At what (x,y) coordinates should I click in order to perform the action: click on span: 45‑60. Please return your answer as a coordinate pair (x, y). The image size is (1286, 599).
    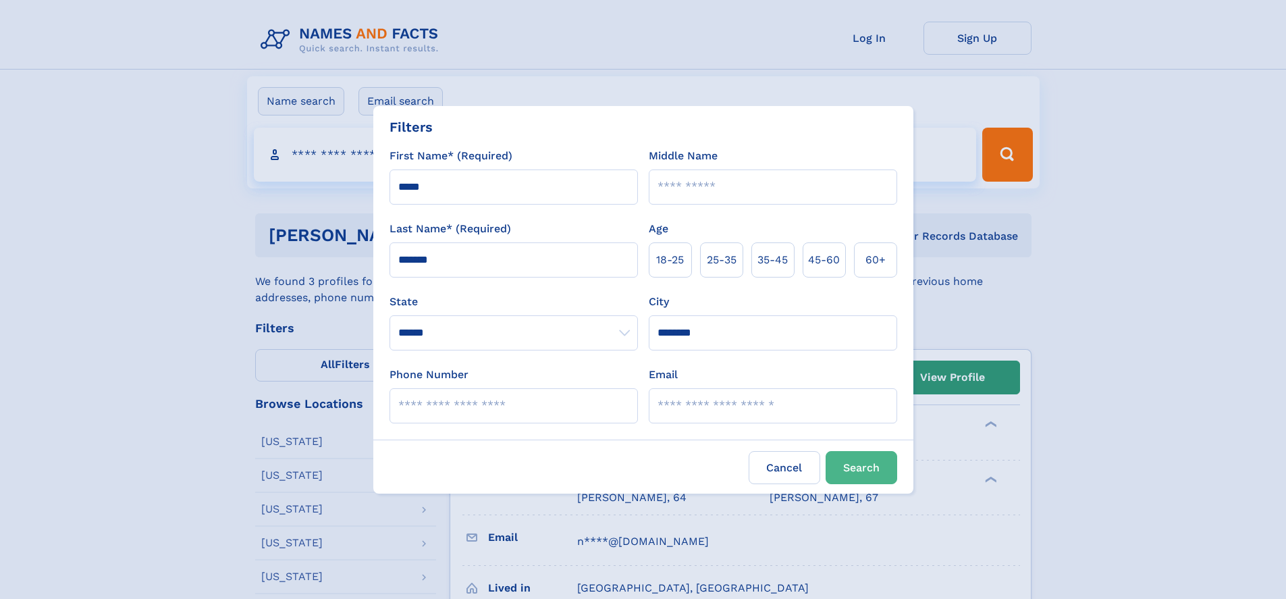
    Looking at the image, I should click on (824, 260).